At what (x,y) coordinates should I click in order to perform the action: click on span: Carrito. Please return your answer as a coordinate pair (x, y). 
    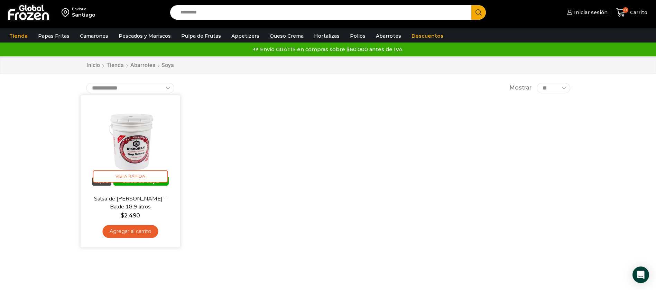
    Looking at the image, I should click on (638, 12).